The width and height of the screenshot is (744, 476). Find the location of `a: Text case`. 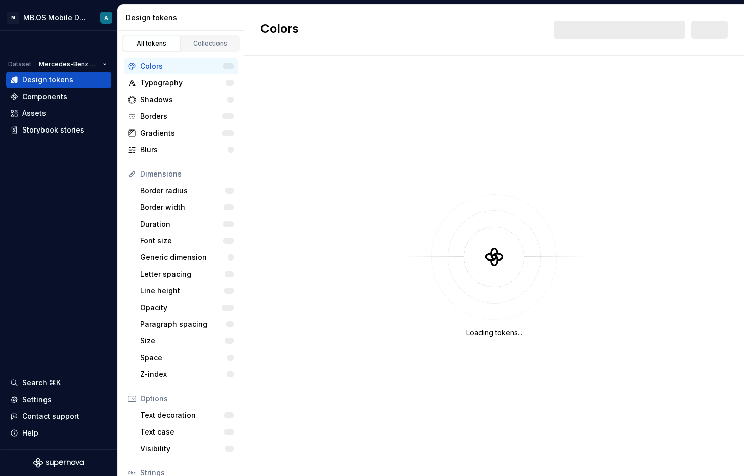

a: Text case is located at coordinates (187, 432).